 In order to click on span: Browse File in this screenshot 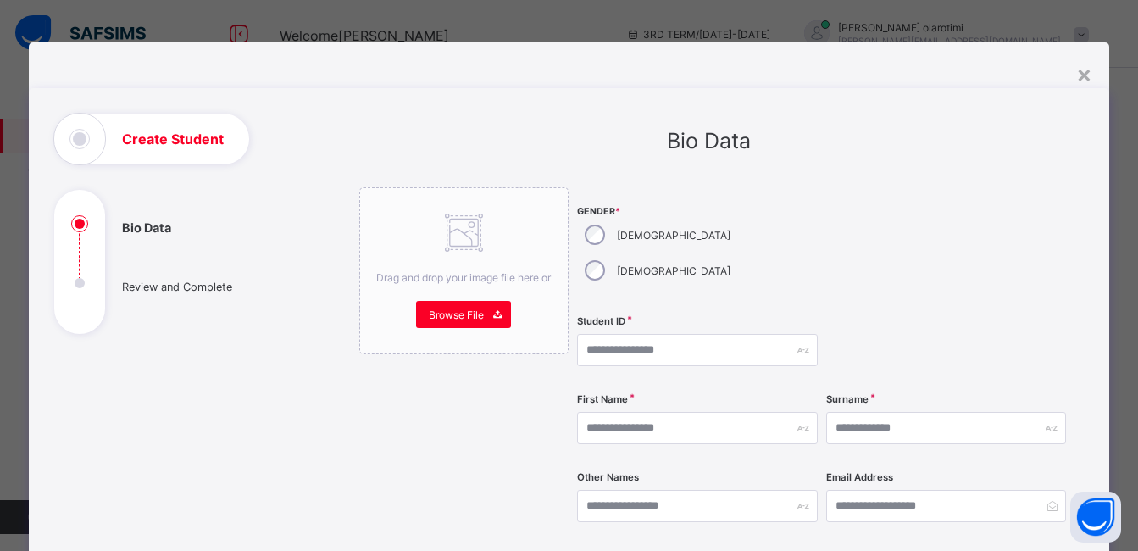, I will do `click(456, 314)`.